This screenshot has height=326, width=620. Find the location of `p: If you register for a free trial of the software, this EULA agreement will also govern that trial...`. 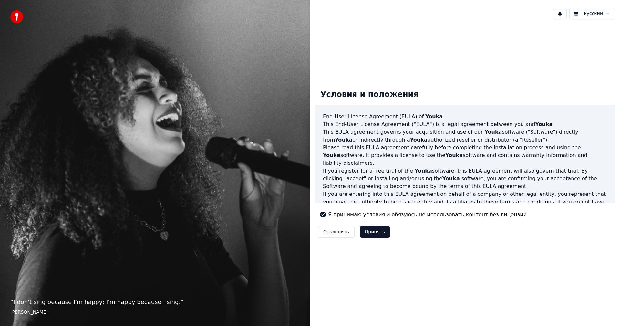

p: If you register for a free trial of the software, this EULA agreement will also govern that trial... is located at coordinates (465, 179).